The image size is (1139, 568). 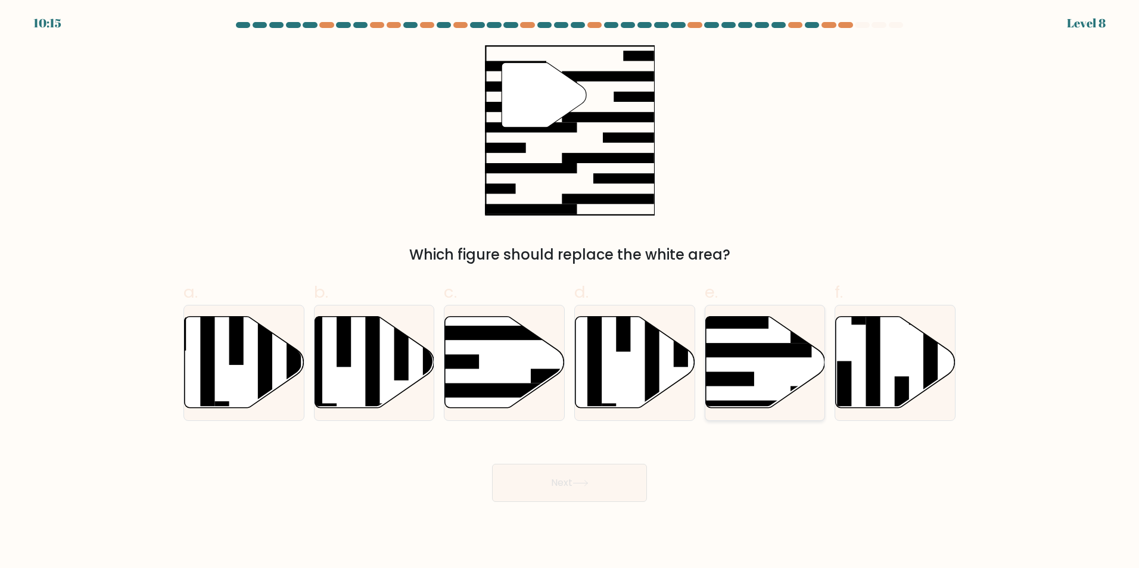 I want to click on span: c., so click(x=450, y=292).